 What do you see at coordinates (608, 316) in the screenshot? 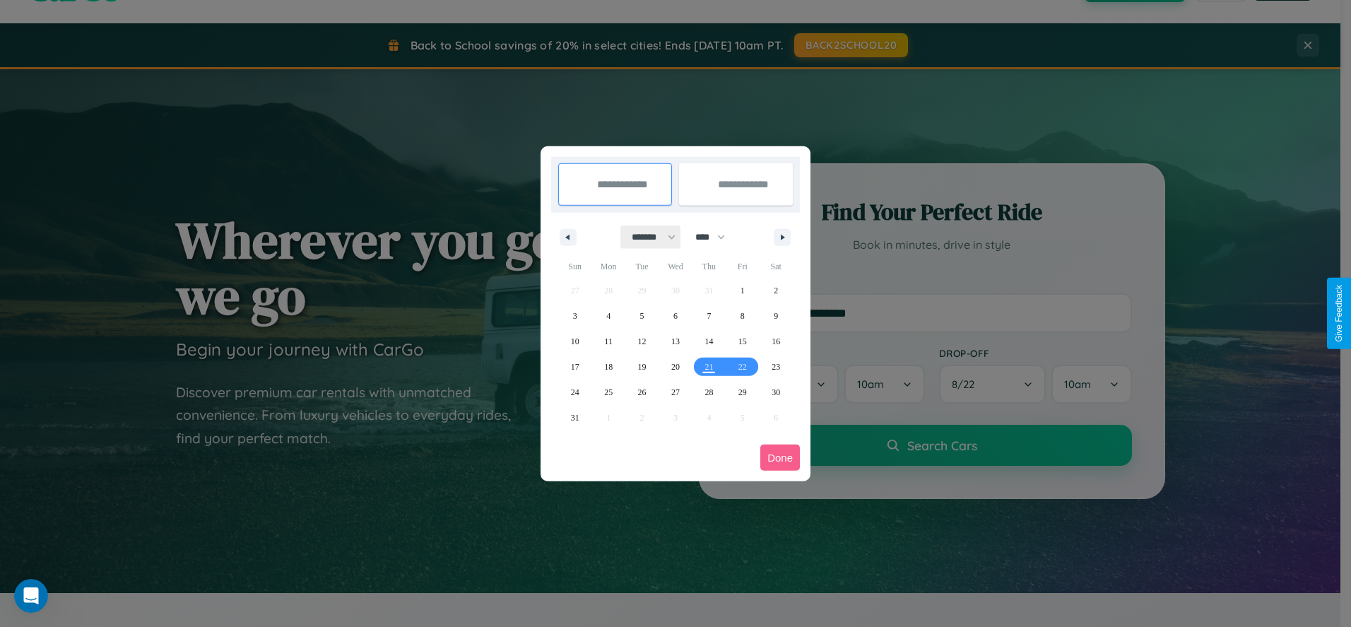
I see `button: 4` at bounding box center [608, 316].